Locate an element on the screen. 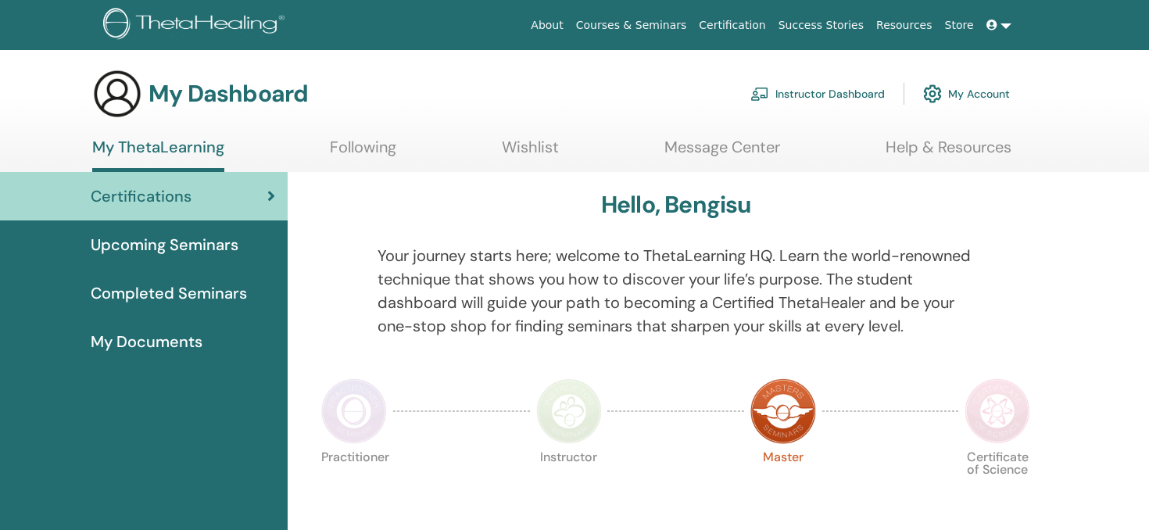 This screenshot has height=530, width=1149. span: Upcoming Seminars is located at coordinates (164, 245).